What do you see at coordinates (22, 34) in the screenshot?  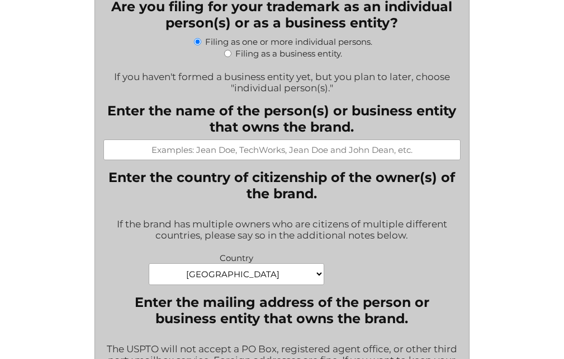 I see `img: website_grey.svg` at bounding box center [22, 34].